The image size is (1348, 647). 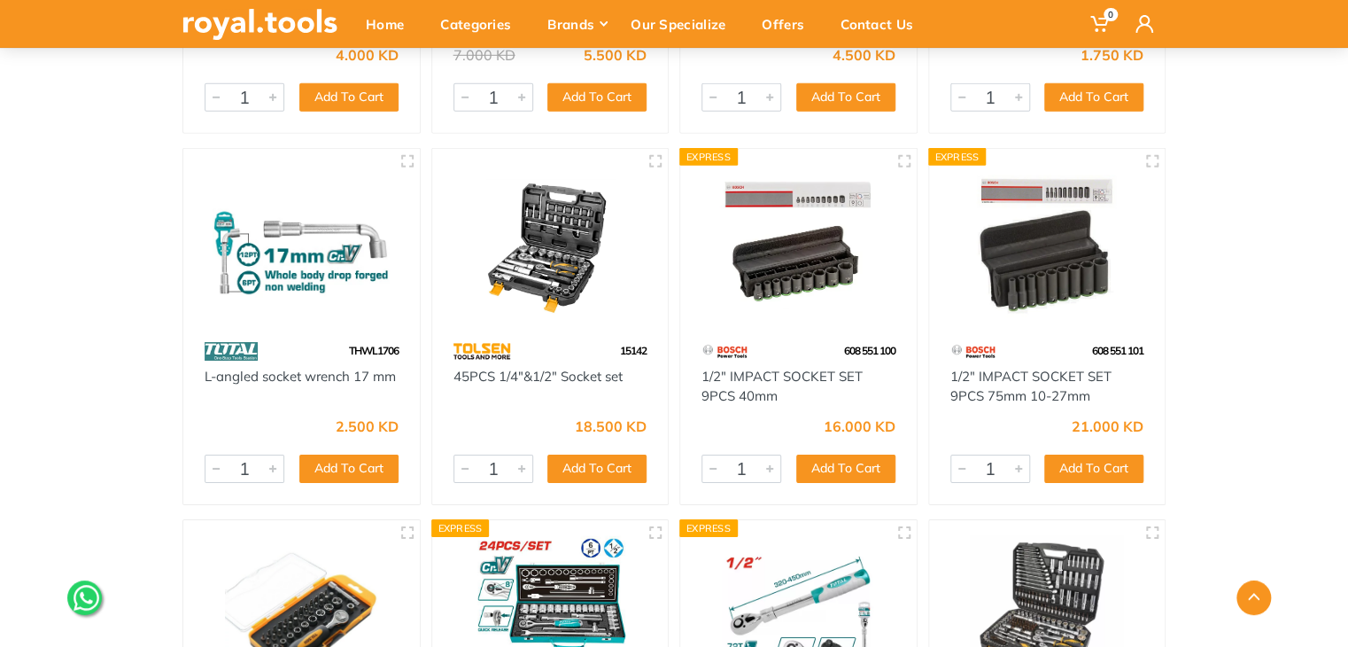 What do you see at coordinates (610, 426) in the screenshot?
I see `div: 18.500 KD` at bounding box center [610, 426].